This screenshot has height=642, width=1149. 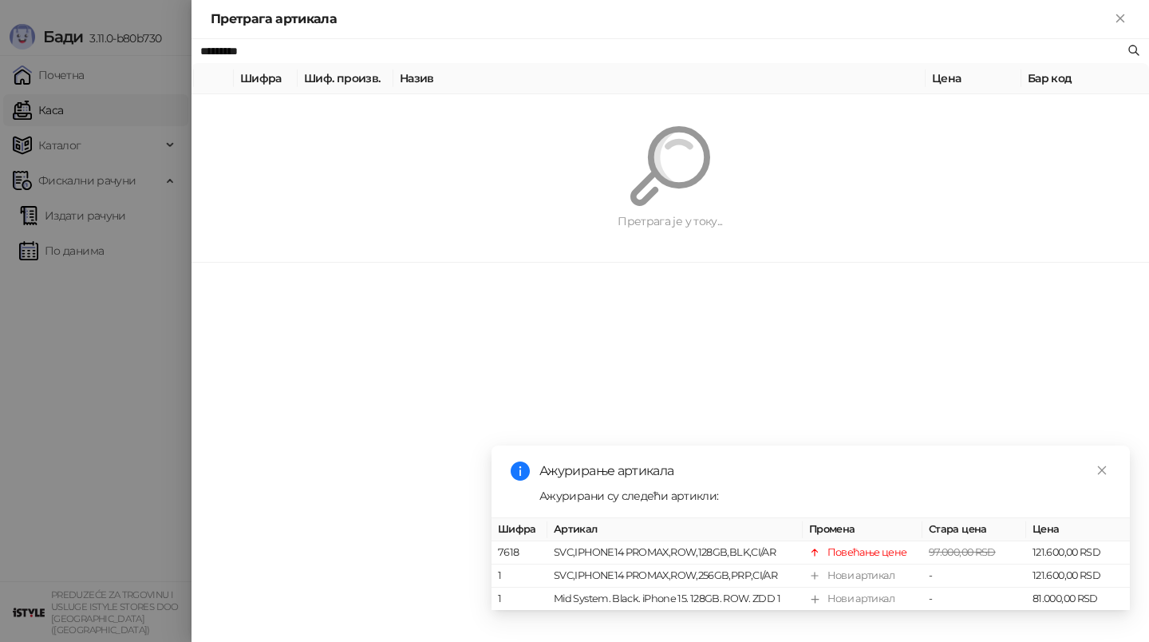 What do you see at coordinates (863, 529) in the screenshot?
I see `th: Промена` at bounding box center [863, 529].